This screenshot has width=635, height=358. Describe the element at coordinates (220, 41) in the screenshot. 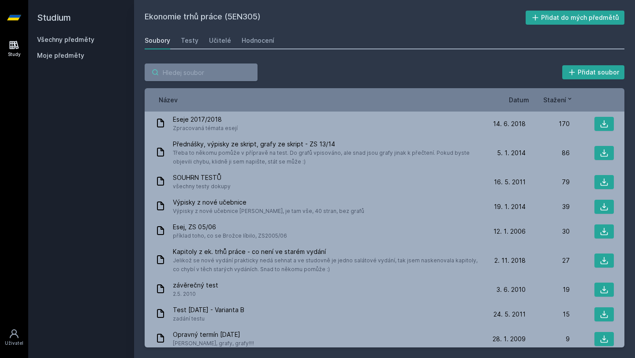

I see `a: Učitelé` at that location.